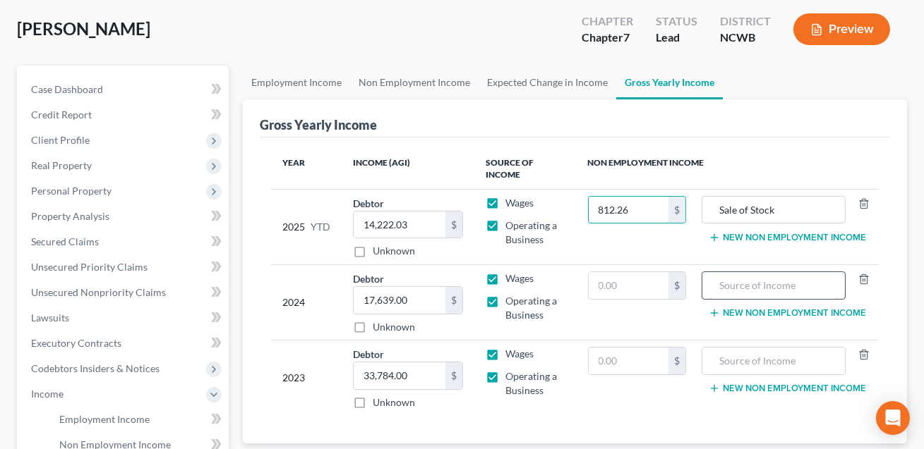  I want to click on span: YTD, so click(320, 227).